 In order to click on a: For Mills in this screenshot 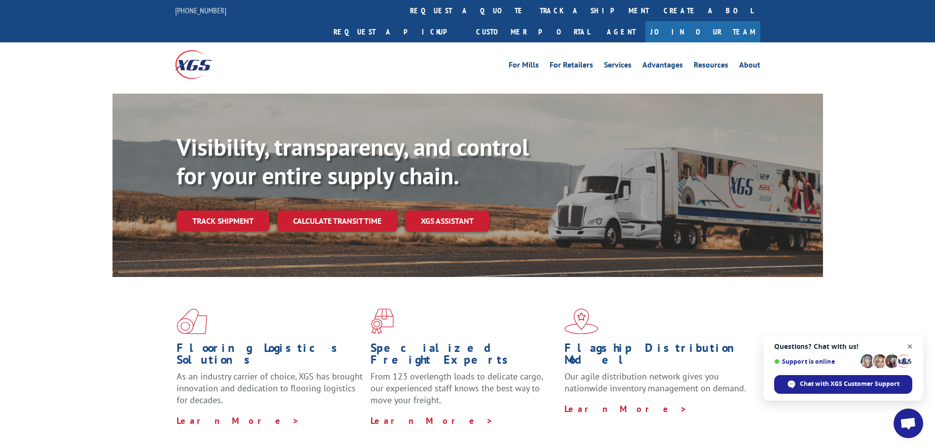, I will do `click(523, 67)`.